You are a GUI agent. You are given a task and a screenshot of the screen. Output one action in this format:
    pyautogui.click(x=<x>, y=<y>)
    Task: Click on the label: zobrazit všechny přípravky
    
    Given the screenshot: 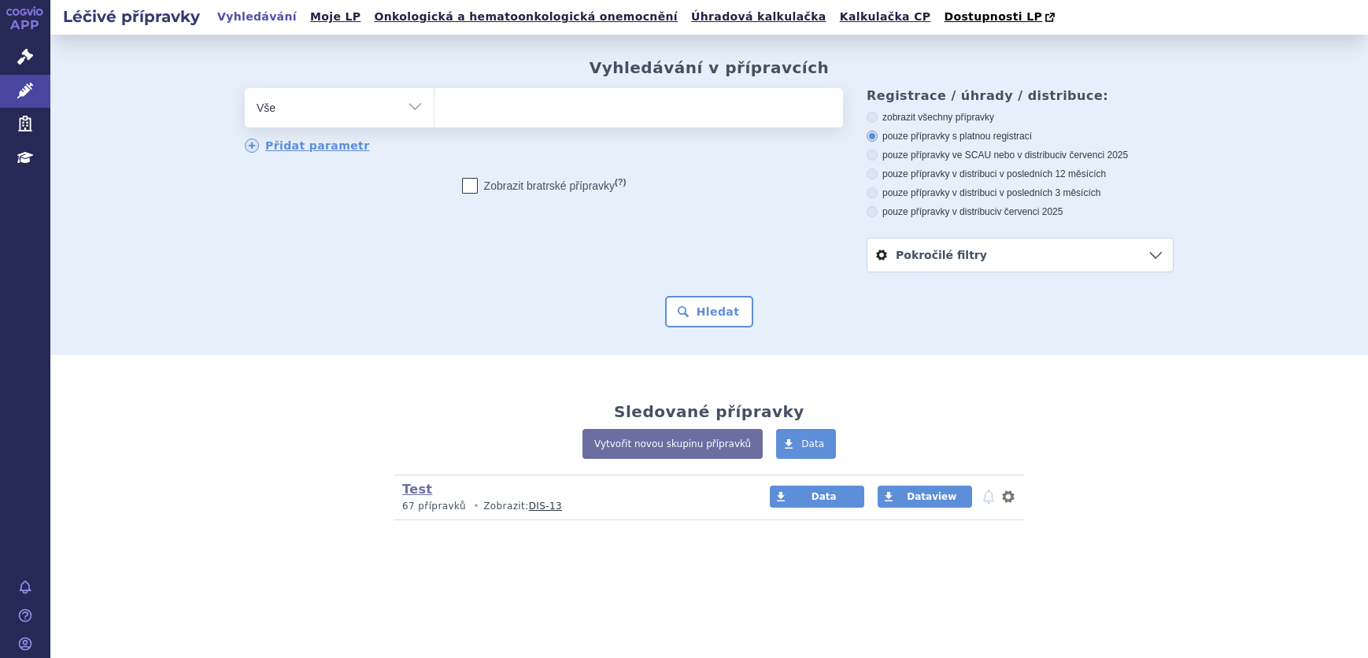 What is the action you would take?
    pyautogui.click(x=1020, y=117)
    